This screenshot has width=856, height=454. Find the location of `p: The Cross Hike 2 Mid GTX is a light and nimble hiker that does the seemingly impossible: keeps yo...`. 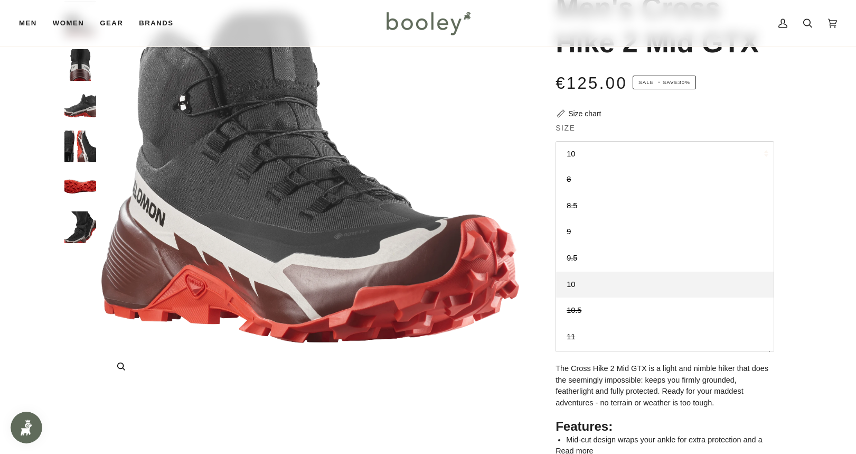

p: The Cross Hike 2 Mid GTX is a light and nimble hiker that does the seemingly impossible: keeps yo... is located at coordinates (665, 386).